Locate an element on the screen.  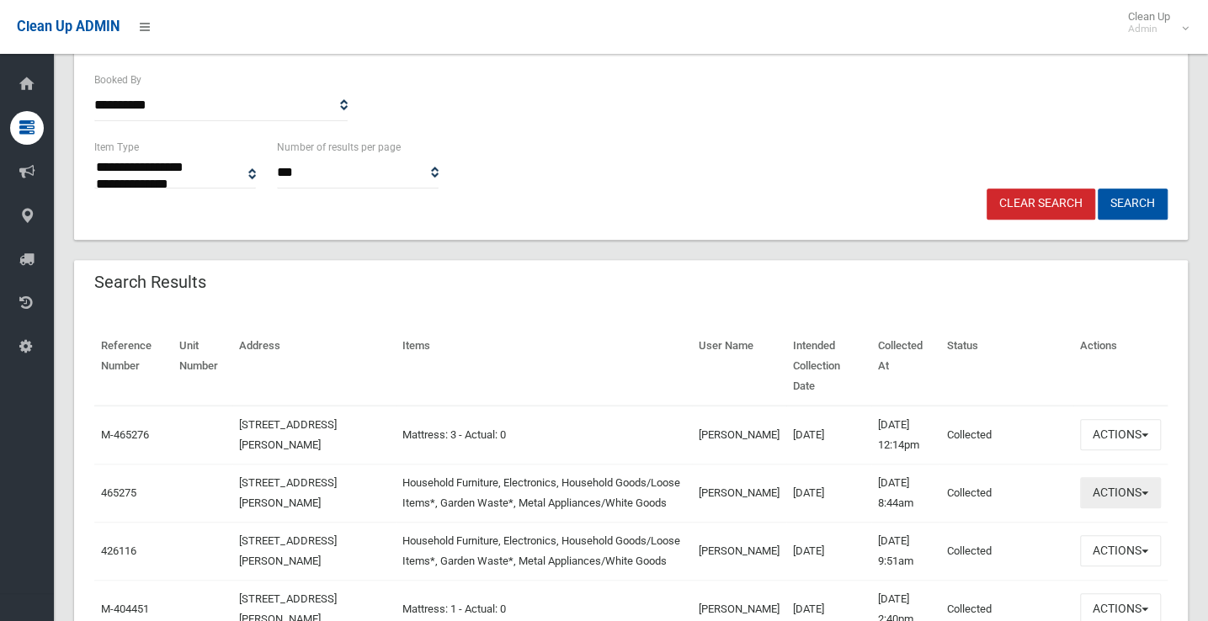
th: Collected At is located at coordinates (906, 366).